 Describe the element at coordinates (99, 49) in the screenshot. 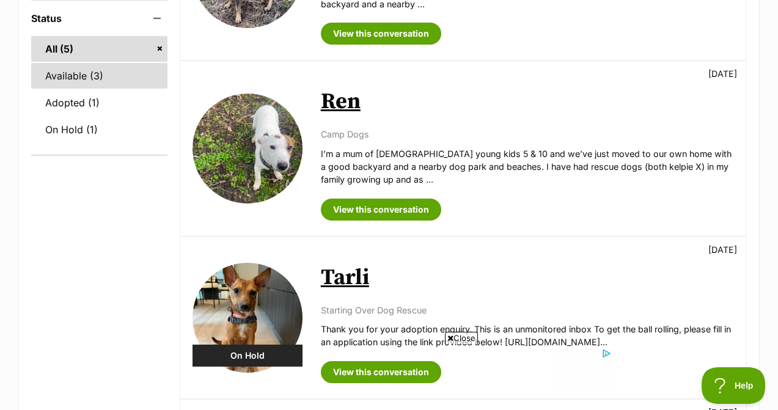

I see `a: All (5)` at that location.